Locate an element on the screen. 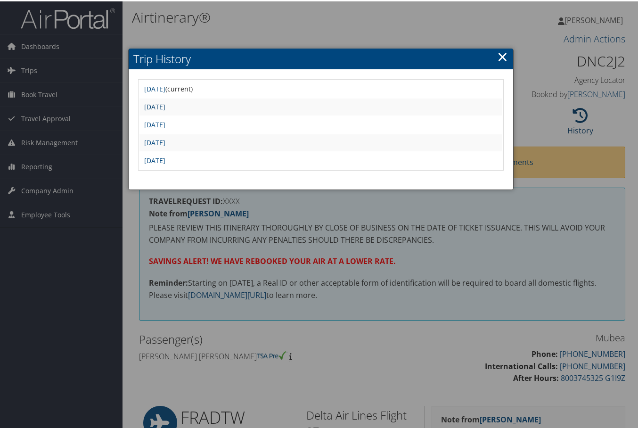 Image resolution: width=638 pixels, height=429 pixels. td: (current) is located at coordinates (321, 88).